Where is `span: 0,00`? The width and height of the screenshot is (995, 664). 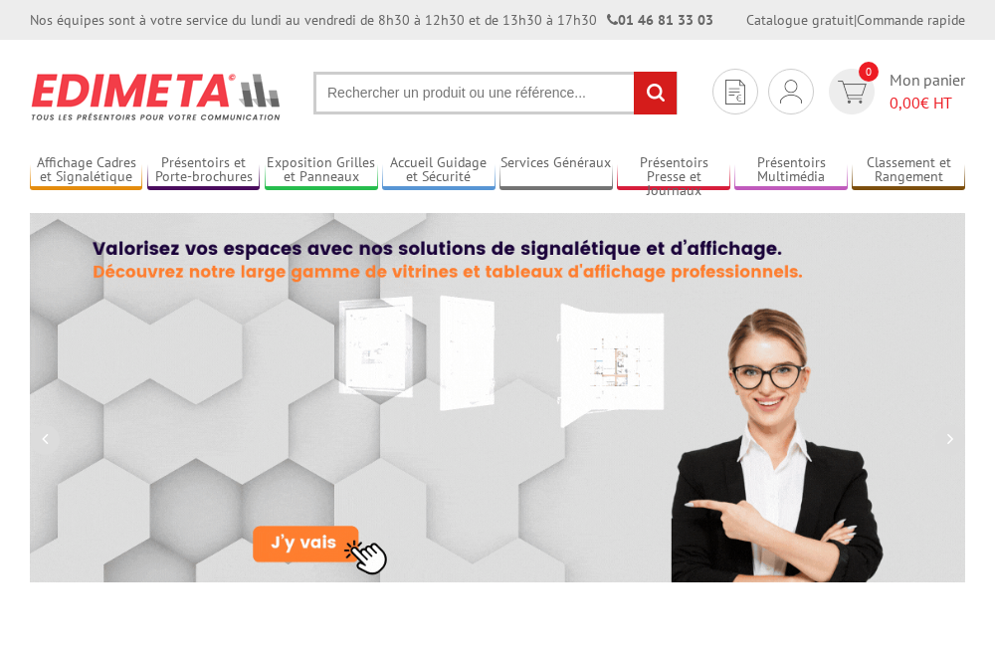 span: 0,00 is located at coordinates (905, 103).